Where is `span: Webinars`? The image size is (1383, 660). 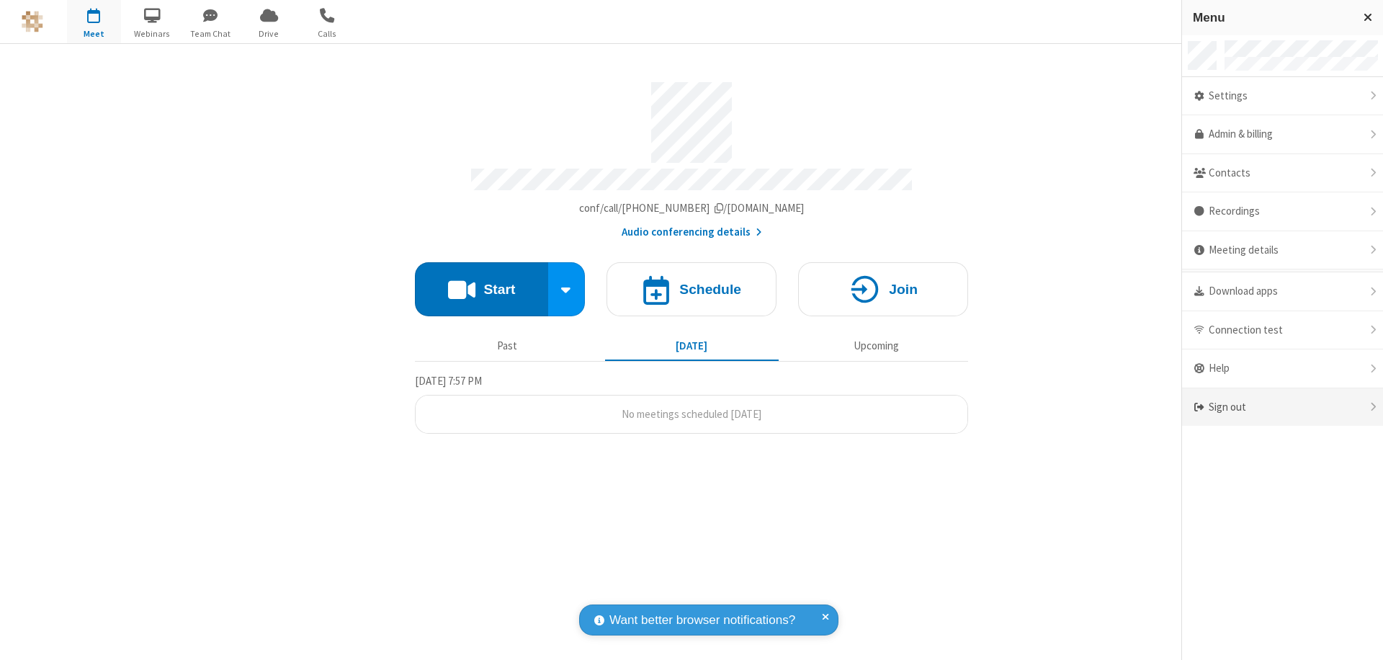 span: Webinars is located at coordinates (152, 34).